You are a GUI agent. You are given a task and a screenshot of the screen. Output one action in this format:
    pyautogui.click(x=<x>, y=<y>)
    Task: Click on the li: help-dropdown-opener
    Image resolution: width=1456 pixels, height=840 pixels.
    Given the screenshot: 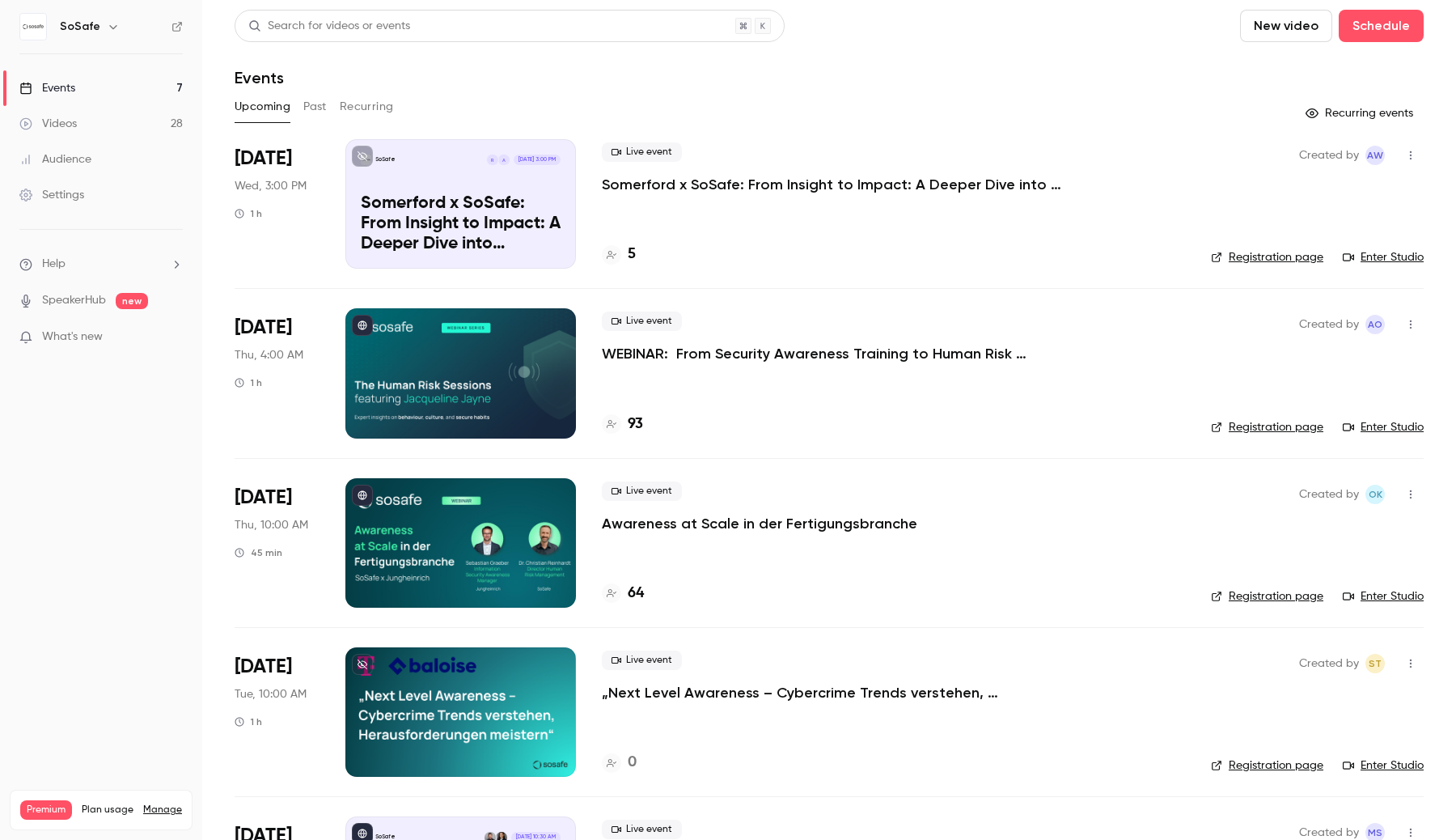 What is the action you would take?
    pyautogui.click(x=101, y=264)
    